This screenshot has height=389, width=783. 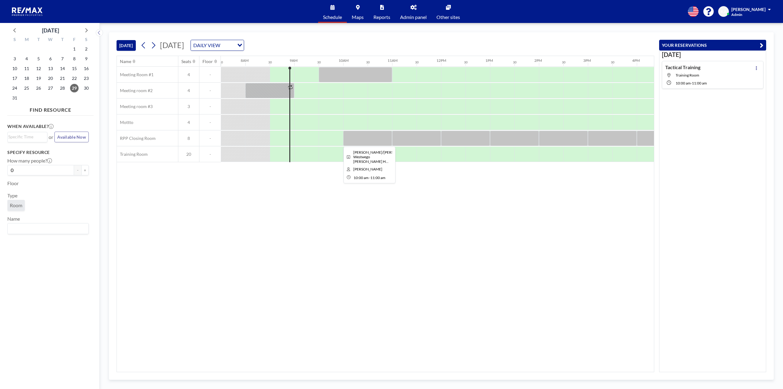 What do you see at coordinates (50, 78) in the screenshot?
I see `span: Wednesday, August 20, 2025` at bounding box center [50, 78].